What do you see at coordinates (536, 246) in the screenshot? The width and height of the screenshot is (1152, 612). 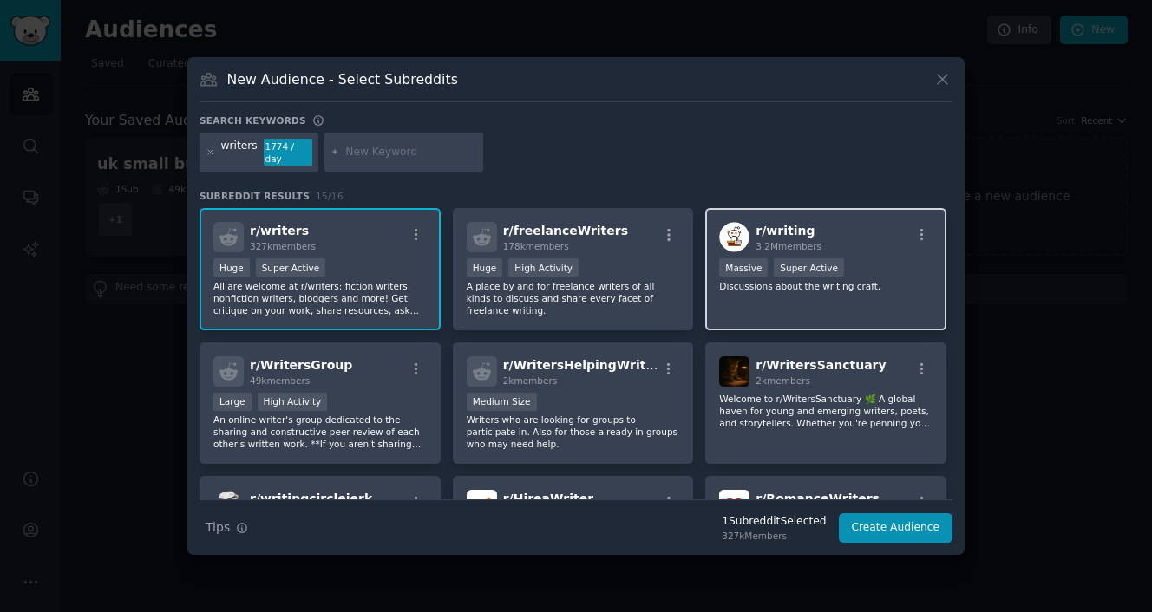 I see `span: 178k members` at bounding box center [536, 246].